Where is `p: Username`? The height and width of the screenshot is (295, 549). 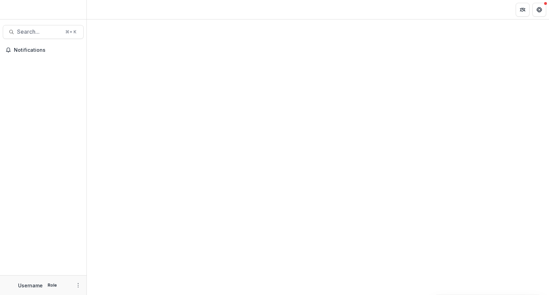 p: Username is located at coordinates (30, 285).